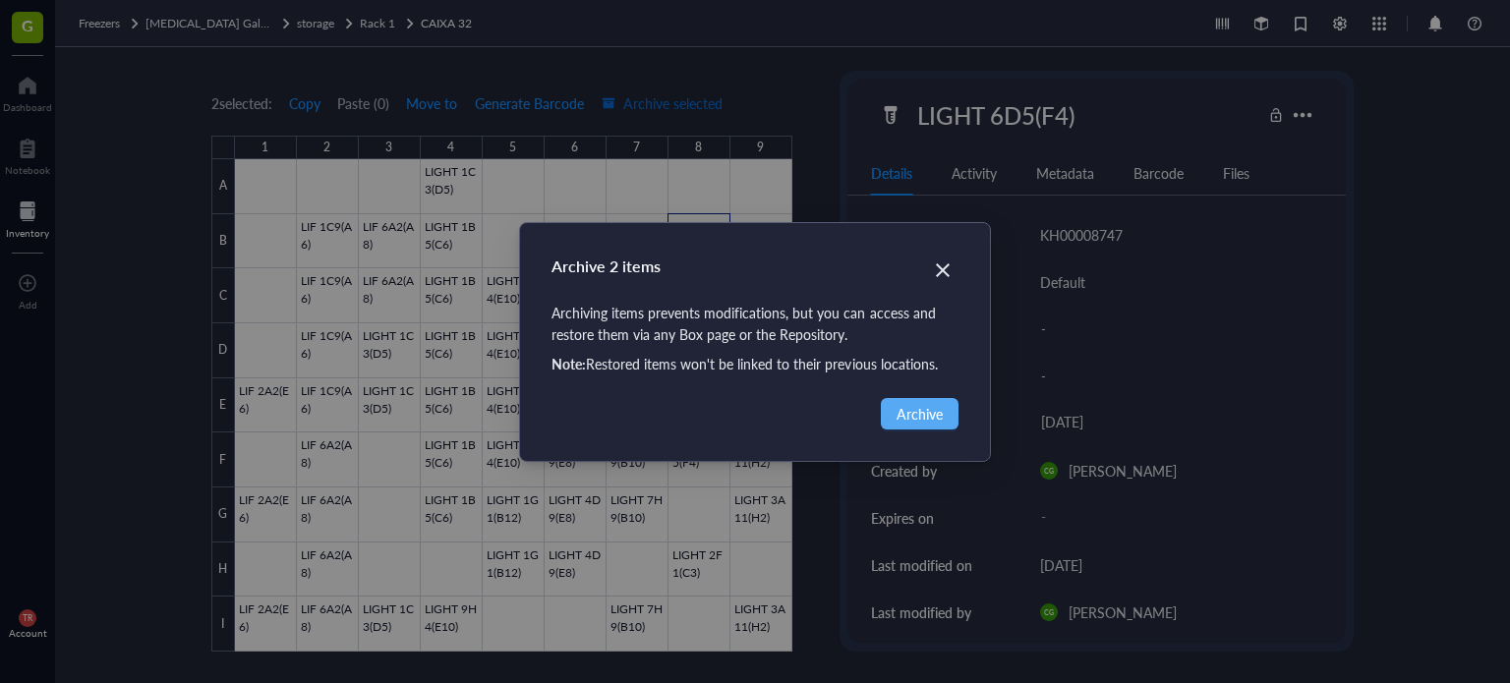  Describe the element at coordinates (568, 364) in the screenshot. I see `strong: Note:` at that location.